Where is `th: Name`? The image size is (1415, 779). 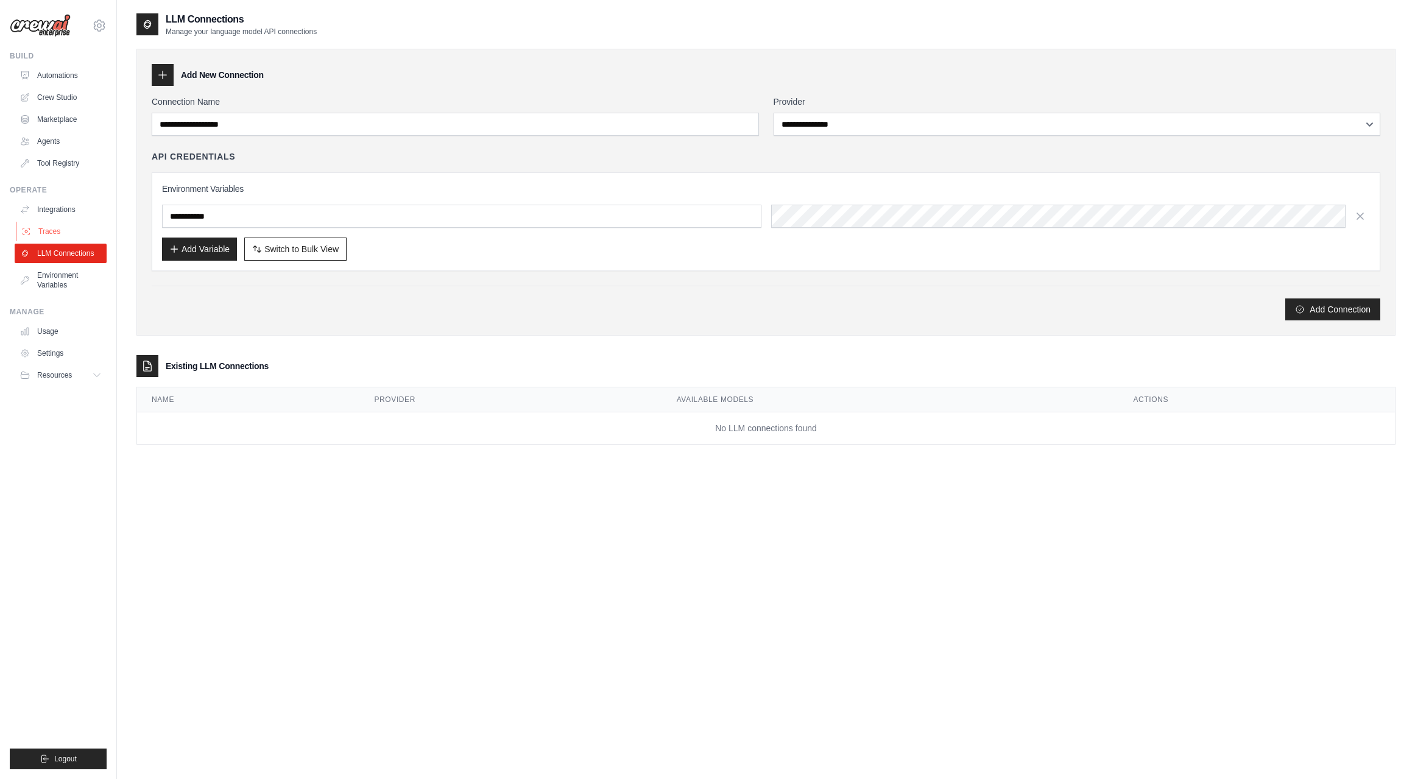 th: Name is located at coordinates (248, 400).